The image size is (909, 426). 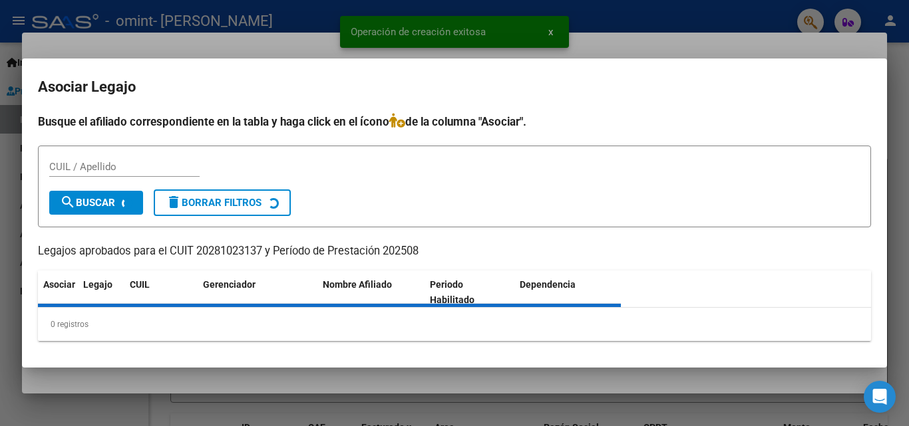 I want to click on h2: Asociar Legajo, so click(x=454, y=87).